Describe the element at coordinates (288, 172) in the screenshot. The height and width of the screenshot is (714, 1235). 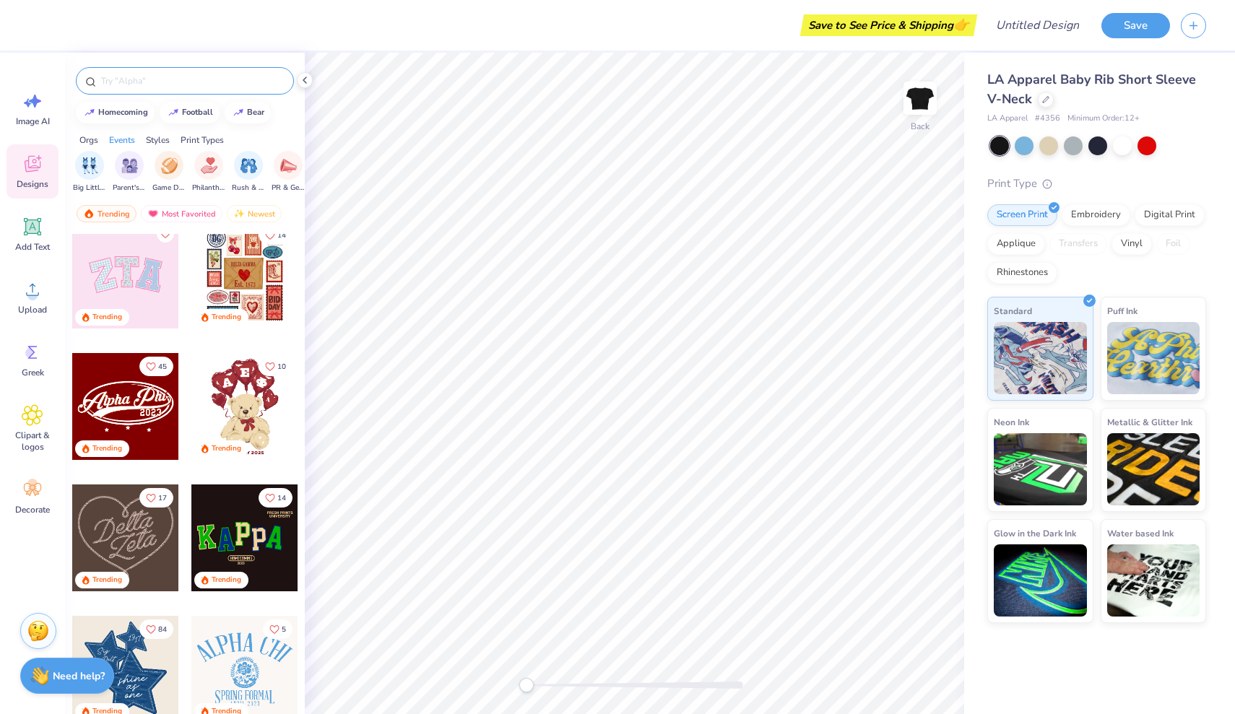
I see `div: filter for PR & General` at that location.